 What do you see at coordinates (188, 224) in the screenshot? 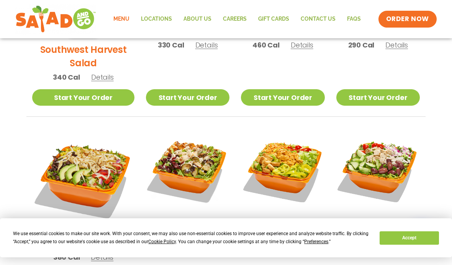
I see `h2: Roasted Autumn` at bounding box center [188, 224].